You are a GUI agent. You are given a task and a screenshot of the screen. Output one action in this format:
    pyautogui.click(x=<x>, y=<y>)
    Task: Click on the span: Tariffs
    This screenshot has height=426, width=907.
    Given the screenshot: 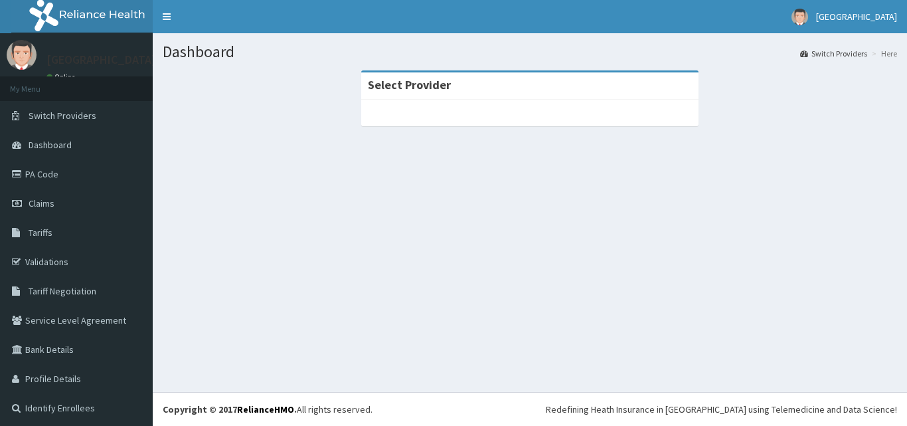 What is the action you would take?
    pyautogui.click(x=41, y=232)
    